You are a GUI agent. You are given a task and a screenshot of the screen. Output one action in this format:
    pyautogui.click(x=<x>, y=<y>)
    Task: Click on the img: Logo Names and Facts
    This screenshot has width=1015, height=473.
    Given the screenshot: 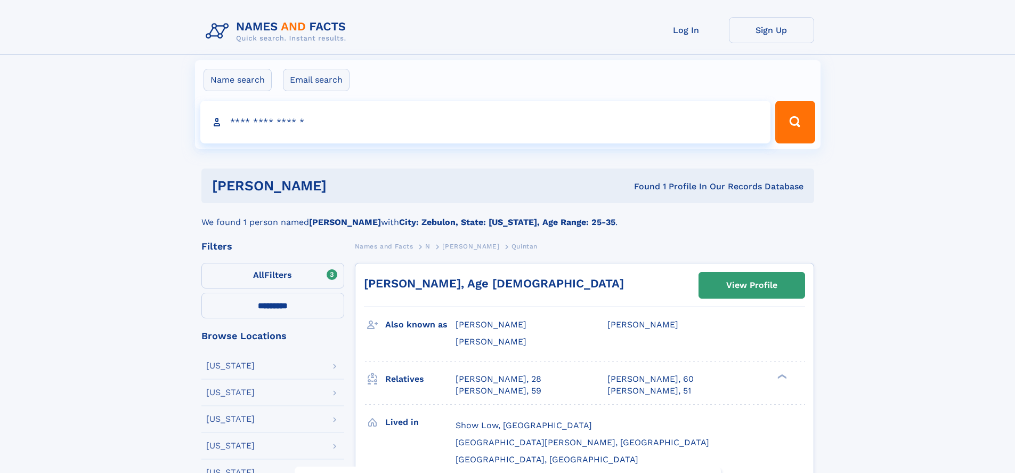 What is the action you would take?
    pyautogui.click(x=278, y=31)
    